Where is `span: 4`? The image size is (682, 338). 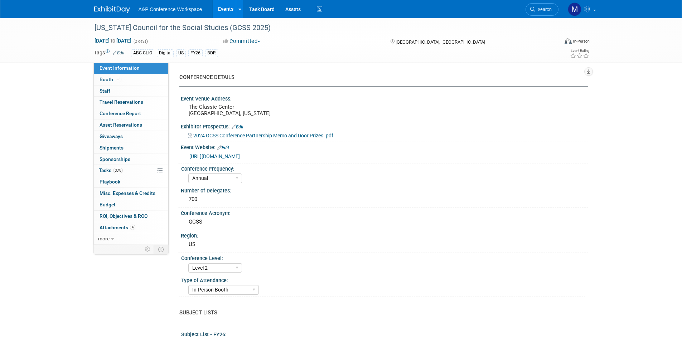 span: 4 is located at coordinates (132, 227).